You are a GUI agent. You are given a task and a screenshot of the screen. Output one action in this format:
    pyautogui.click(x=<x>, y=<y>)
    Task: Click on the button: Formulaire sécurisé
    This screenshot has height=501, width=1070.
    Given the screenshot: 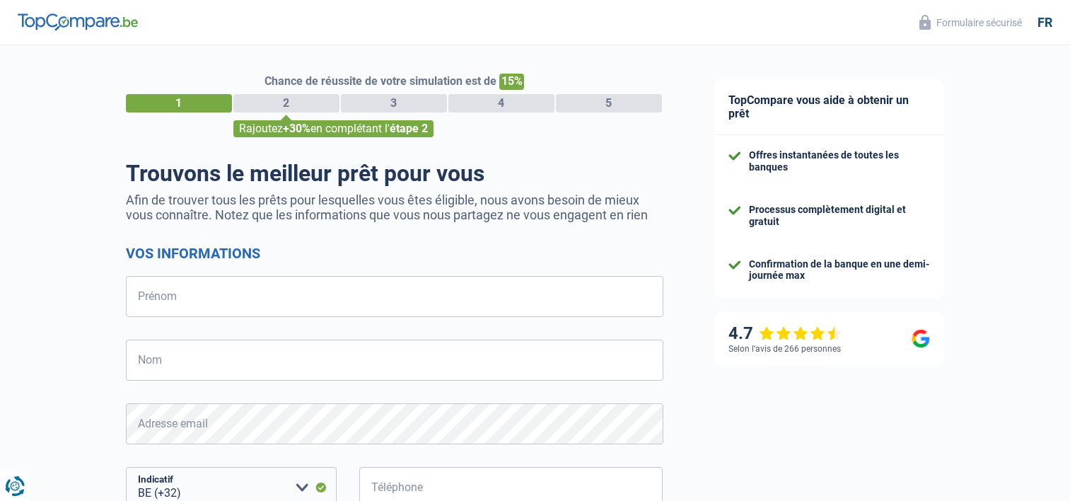 What is the action you would take?
    pyautogui.click(x=971, y=22)
    